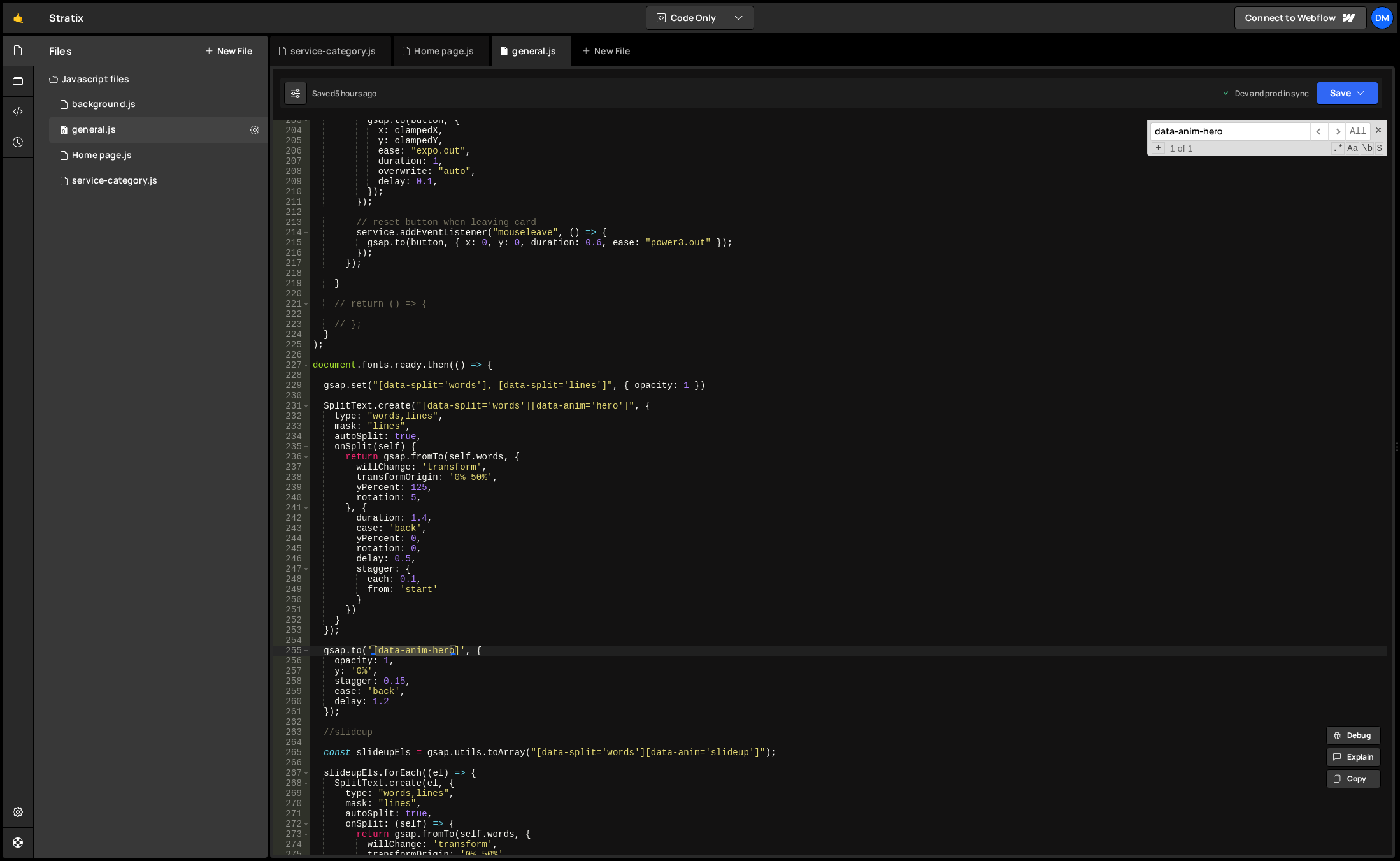 Image resolution: width=1400 pixels, height=861 pixels. Describe the element at coordinates (292, 314) in the screenshot. I see `div: 222` at that location.